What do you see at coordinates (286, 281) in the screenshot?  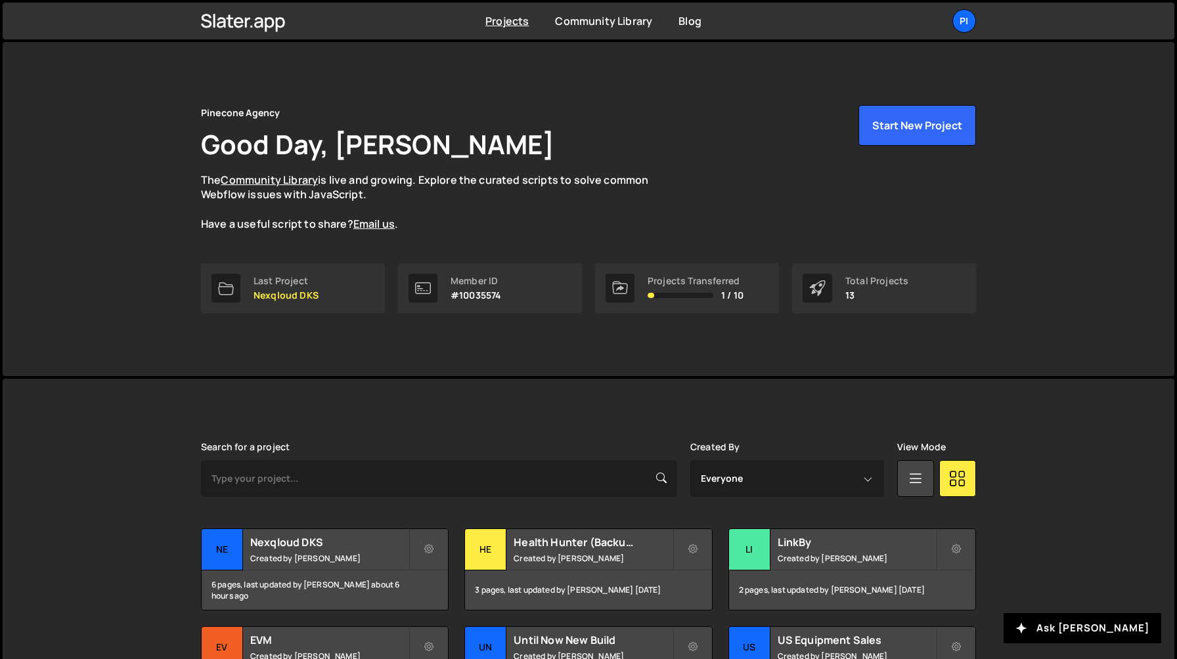 I see `div: Last Project` at bounding box center [286, 281].